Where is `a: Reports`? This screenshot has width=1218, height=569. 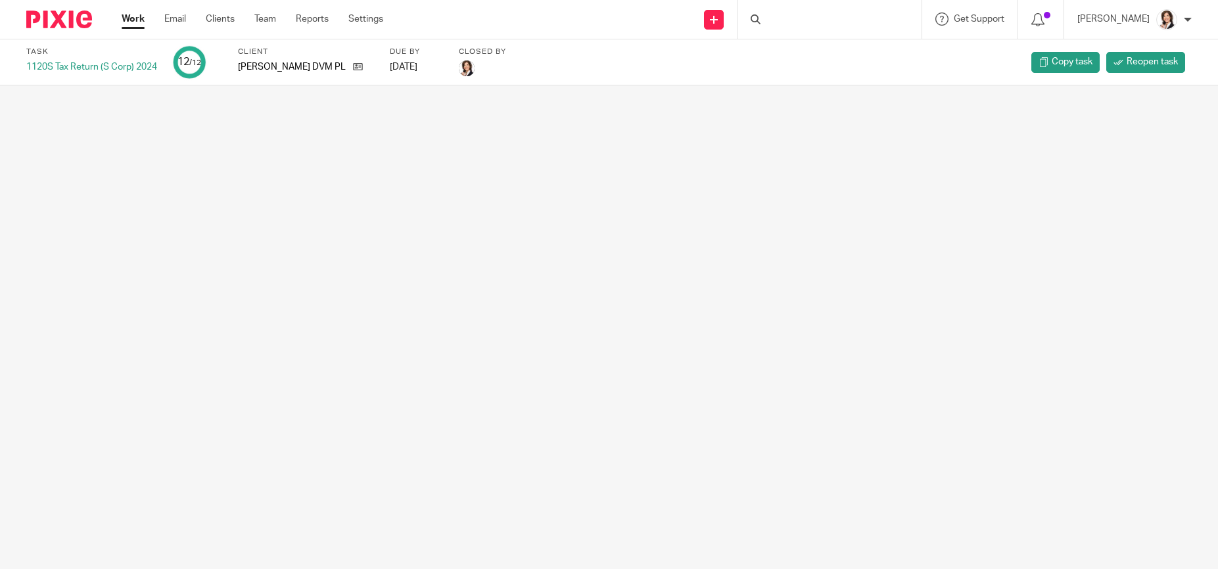 a: Reports is located at coordinates (312, 19).